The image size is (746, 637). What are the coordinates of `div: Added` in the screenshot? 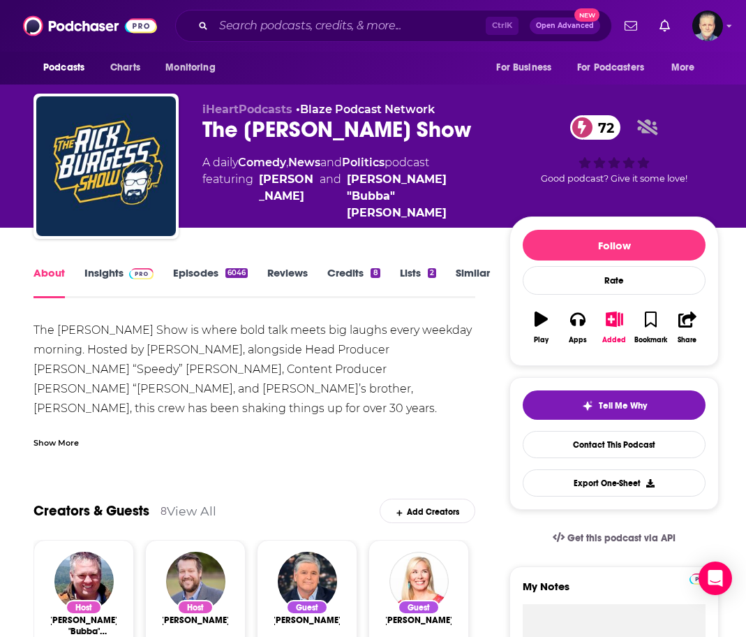 It's located at (614, 340).